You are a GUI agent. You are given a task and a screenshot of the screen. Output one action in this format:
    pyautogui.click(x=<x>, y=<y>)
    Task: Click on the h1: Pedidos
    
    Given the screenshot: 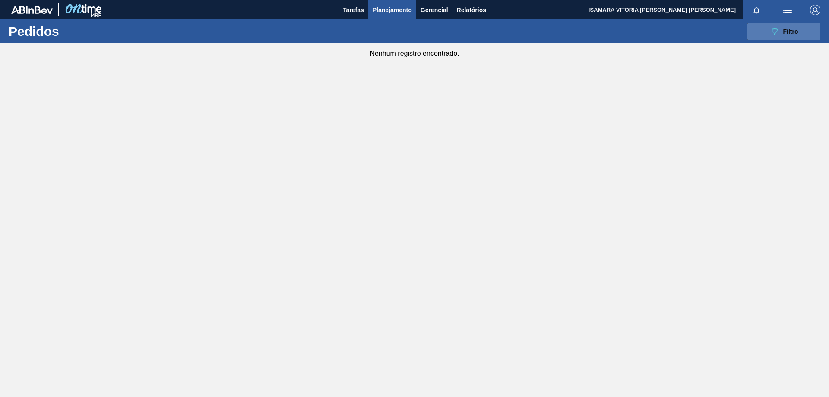 What is the action you would take?
    pyautogui.click(x=73, y=31)
    